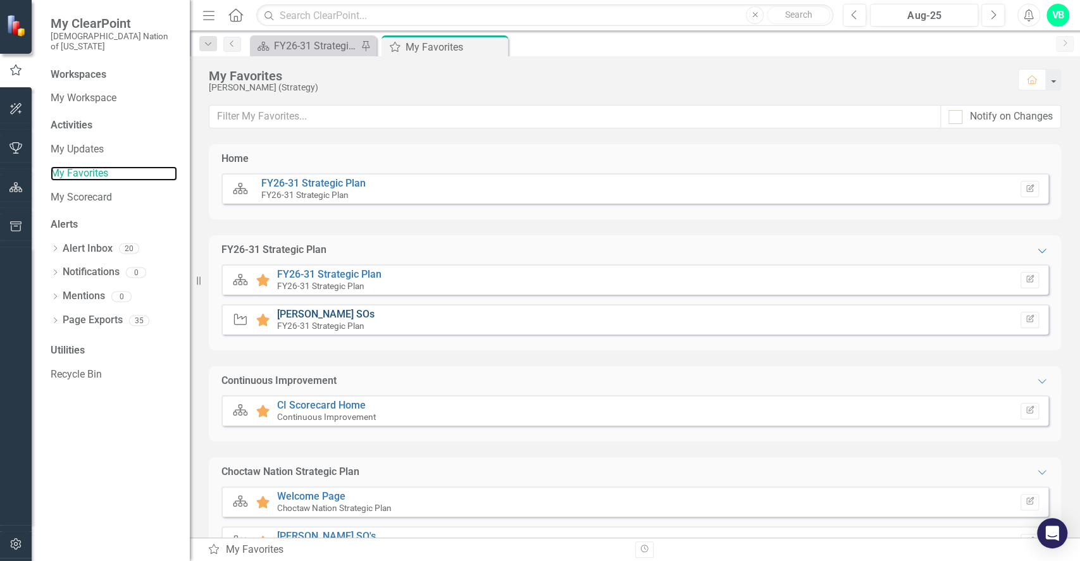 The image size is (1080, 561). I want to click on div: Choctaw Nation Strategic Plan, so click(290, 472).